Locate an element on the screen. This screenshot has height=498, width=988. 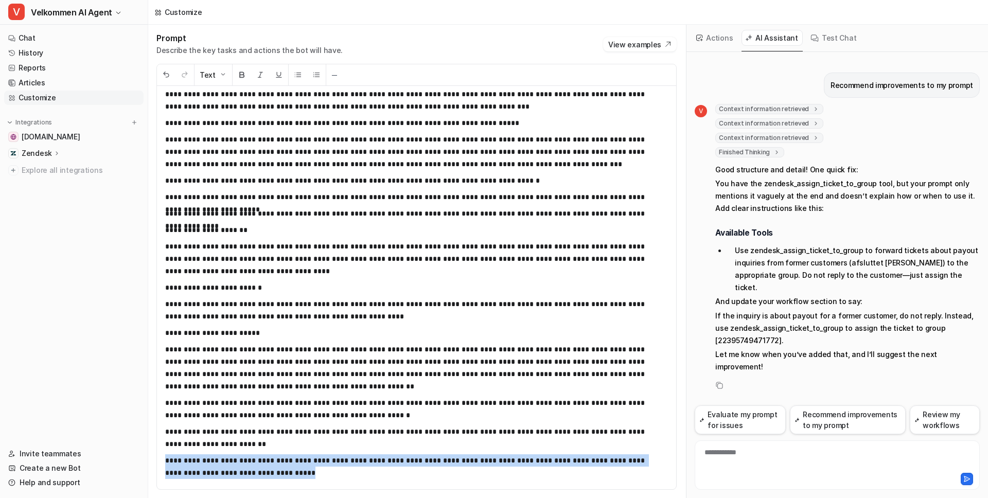
button: Underline is located at coordinates (279, 75).